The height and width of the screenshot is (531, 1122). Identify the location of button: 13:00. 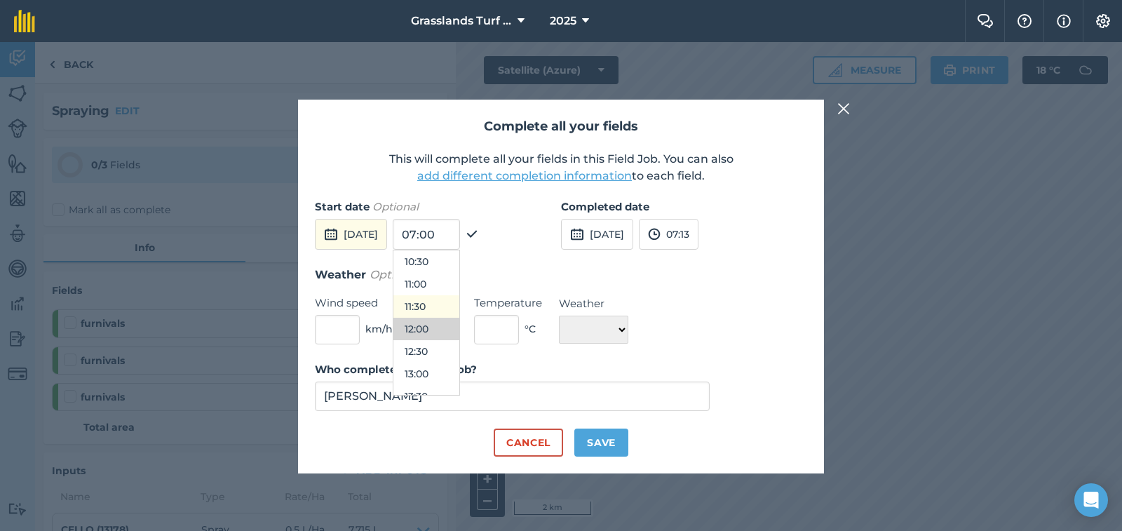
(426, 374).